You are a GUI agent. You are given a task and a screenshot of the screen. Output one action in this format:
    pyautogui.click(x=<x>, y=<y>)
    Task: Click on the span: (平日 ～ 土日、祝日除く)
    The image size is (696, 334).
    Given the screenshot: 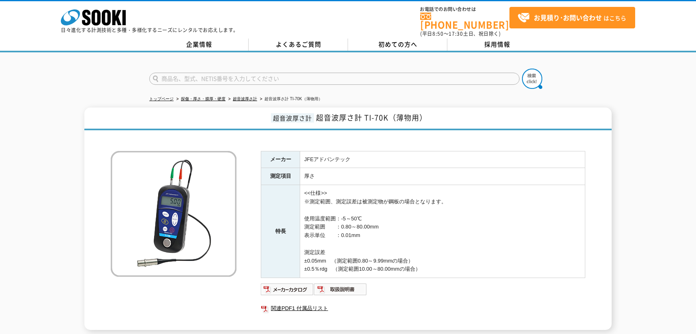 What is the action you would take?
    pyautogui.click(x=460, y=34)
    